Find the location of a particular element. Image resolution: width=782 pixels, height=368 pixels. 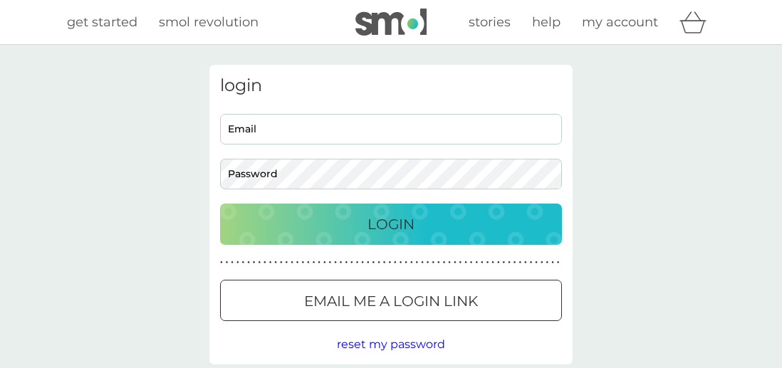

span: my account is located at coordinates (619, 22).